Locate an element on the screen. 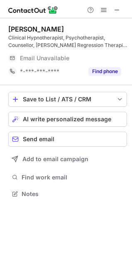  span: Add to email campaign is located at coordinates (55, 159).